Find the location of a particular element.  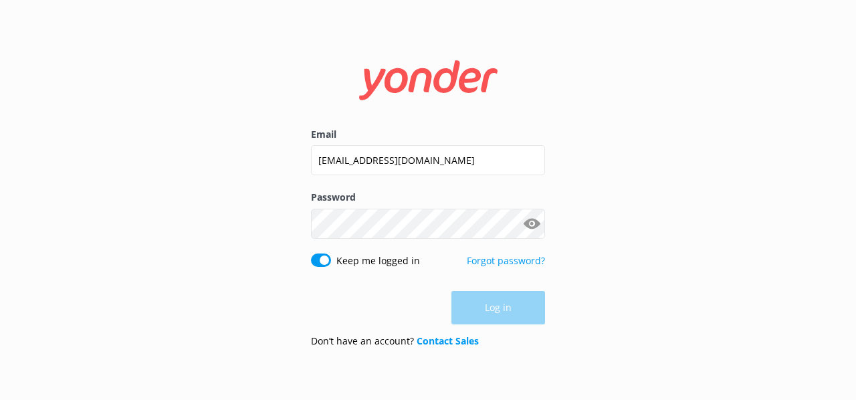

button: Show password is located at coordinates (532, 223).